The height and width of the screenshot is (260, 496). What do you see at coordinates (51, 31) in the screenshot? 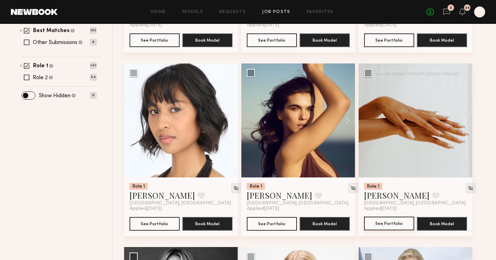
I see `label: Best Matches` at bounding box center [51, 31].